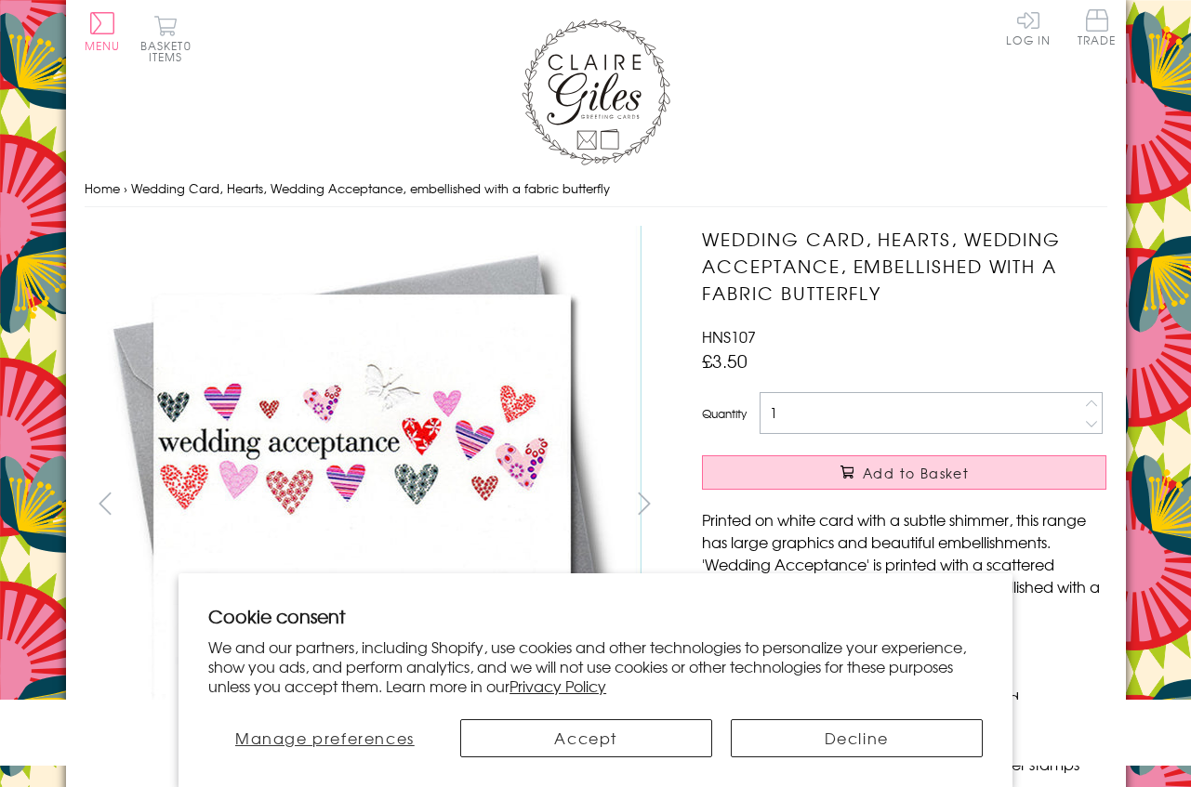  What do you see at coordinates (1097, 27) in the screenshot?
I see `span: Trade` at bounding box center [1097, 27].